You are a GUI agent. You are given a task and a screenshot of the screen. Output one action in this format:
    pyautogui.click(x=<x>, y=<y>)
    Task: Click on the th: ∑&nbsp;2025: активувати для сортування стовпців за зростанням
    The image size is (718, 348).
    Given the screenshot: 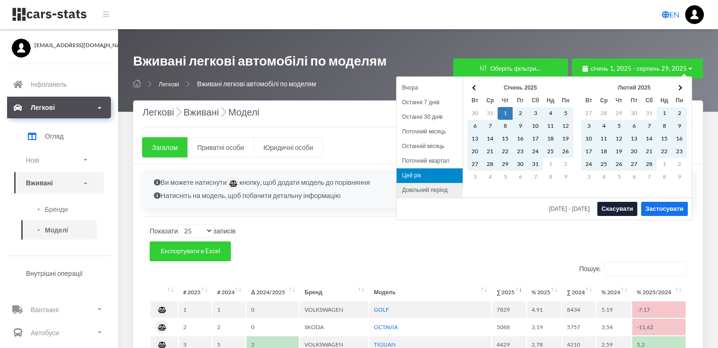 What is the action you would take?
    pyautogui.click(x=509, y=292)
    